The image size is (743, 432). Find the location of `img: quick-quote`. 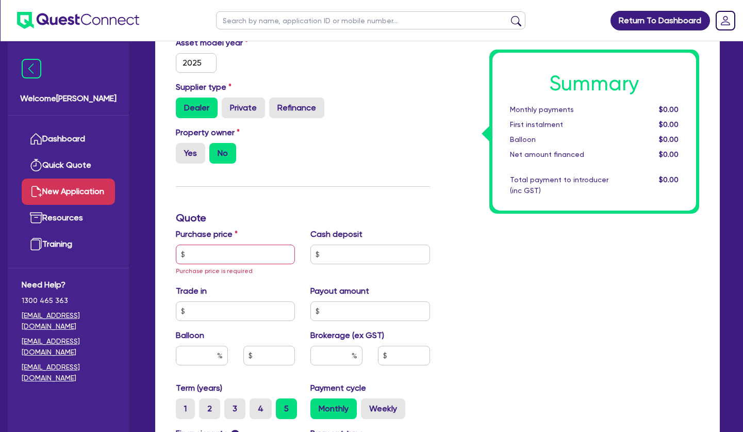

img: quick-quote is located at coordinates (36, 165).